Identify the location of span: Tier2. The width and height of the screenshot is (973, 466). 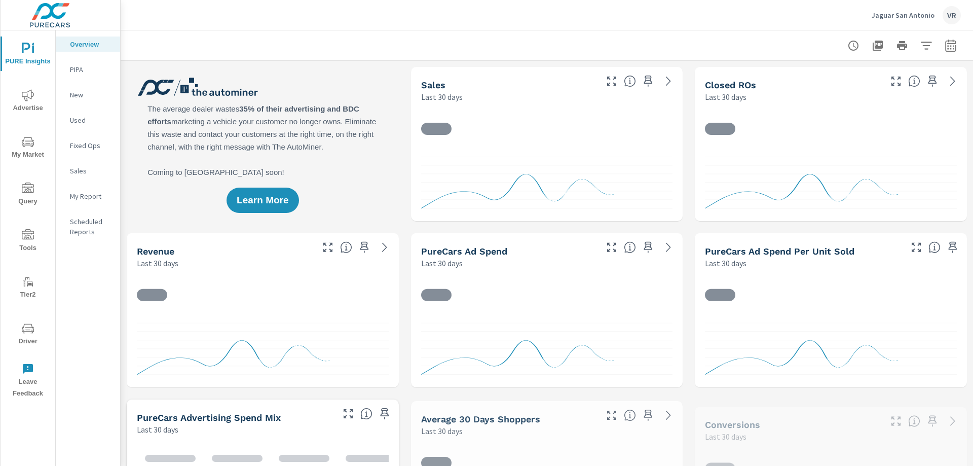
(28, 288).